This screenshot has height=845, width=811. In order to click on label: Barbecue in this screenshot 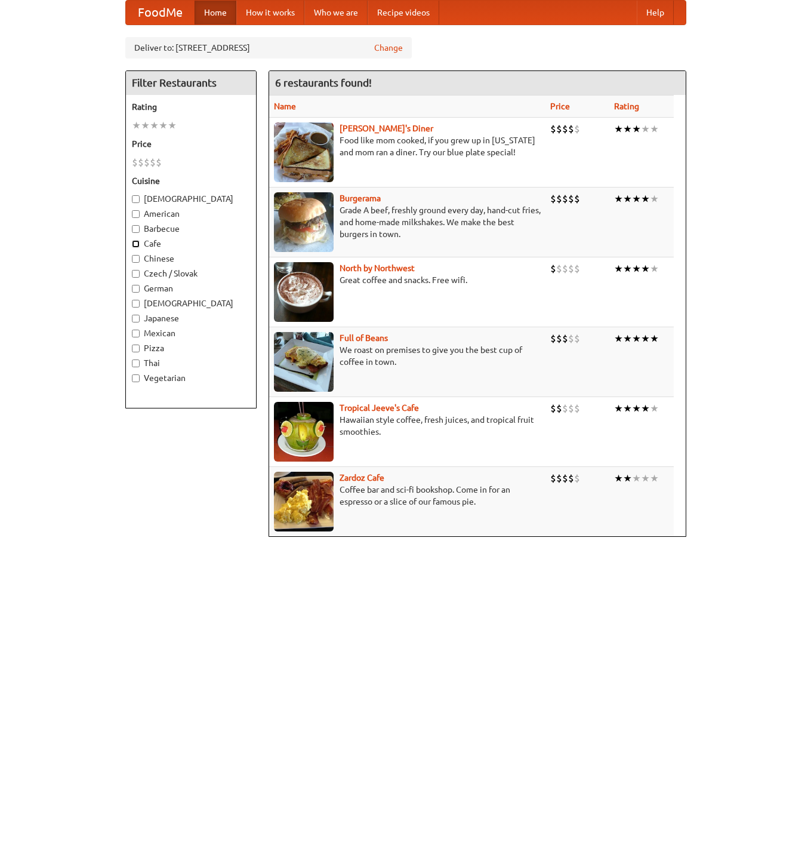, I will do `click(191, 229)`.